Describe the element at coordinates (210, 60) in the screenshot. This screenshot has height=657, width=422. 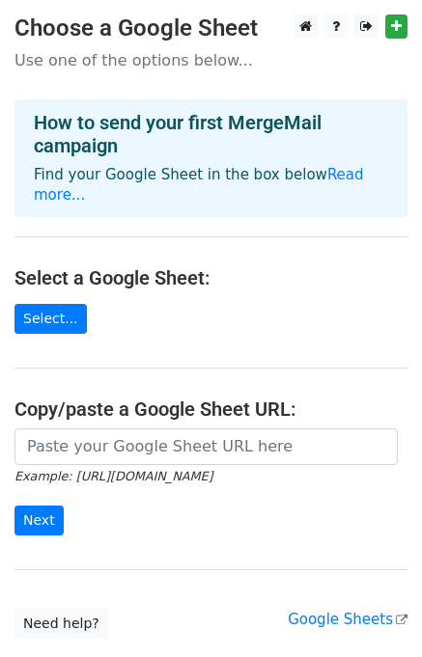
I see `p: Use one of the options below...` at that location.